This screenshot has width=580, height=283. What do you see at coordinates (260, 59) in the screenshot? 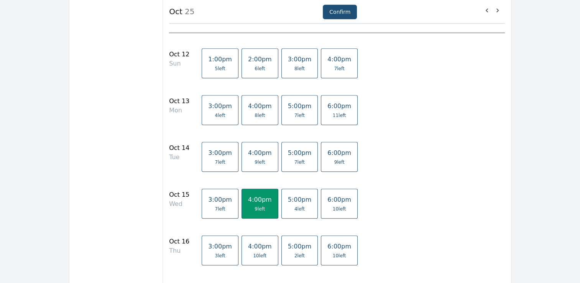
I see `span: 2:00pm` at bounding box center [260, 59].